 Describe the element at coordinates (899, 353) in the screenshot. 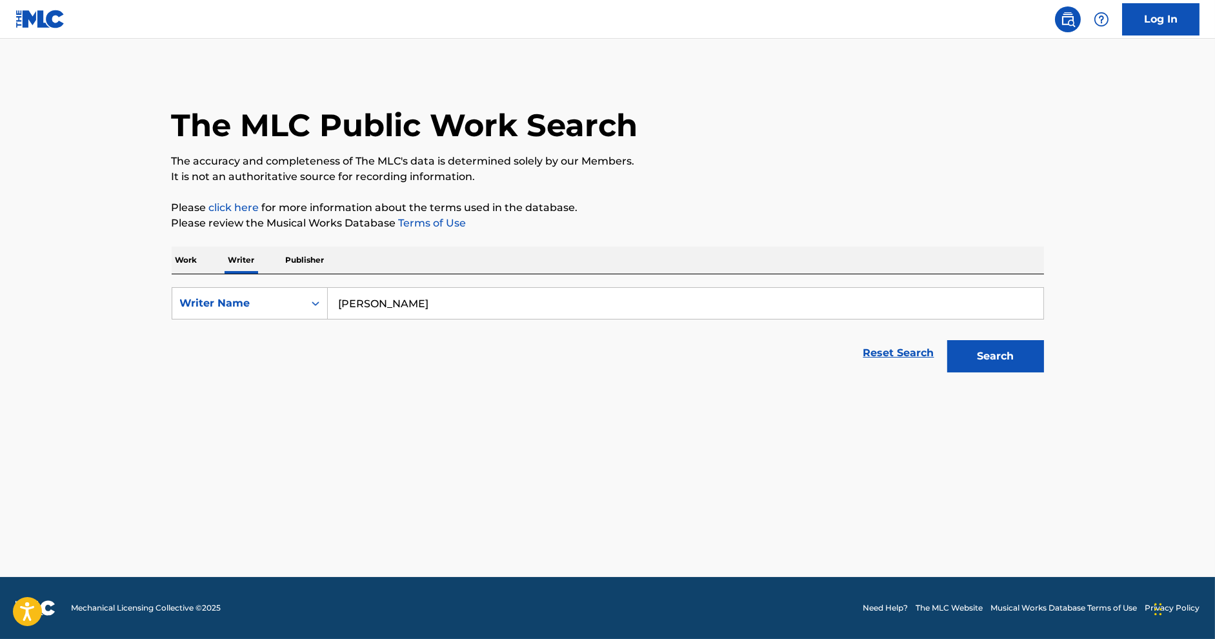

I see `a: Reset Search` at that location.